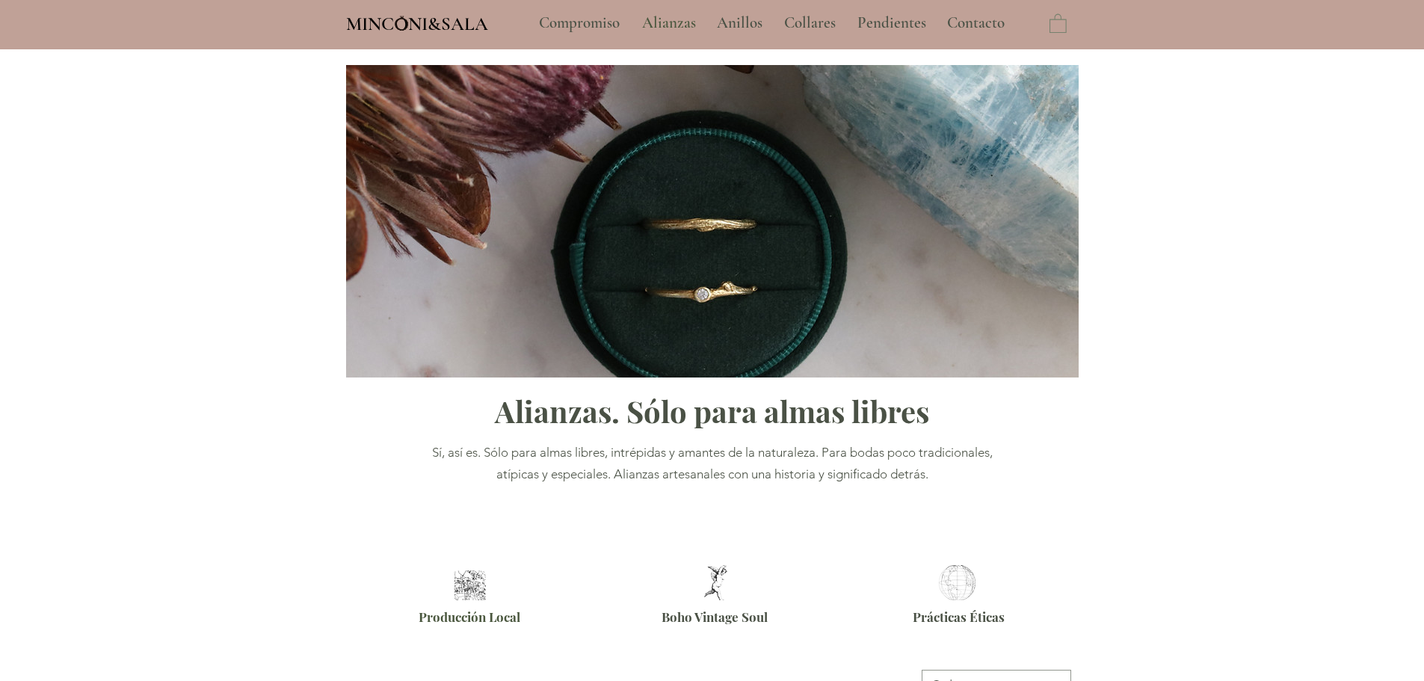 The image size is (1424, 681). I want to click on img: Alianzas éticas, so click(957, 582).